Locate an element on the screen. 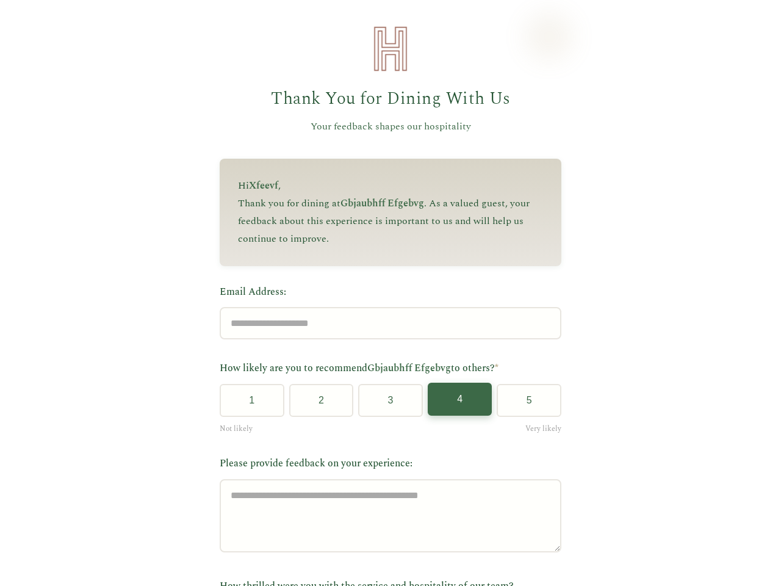 The image size is (781, 586). span: Not likely is located at coordinates (236, 428).